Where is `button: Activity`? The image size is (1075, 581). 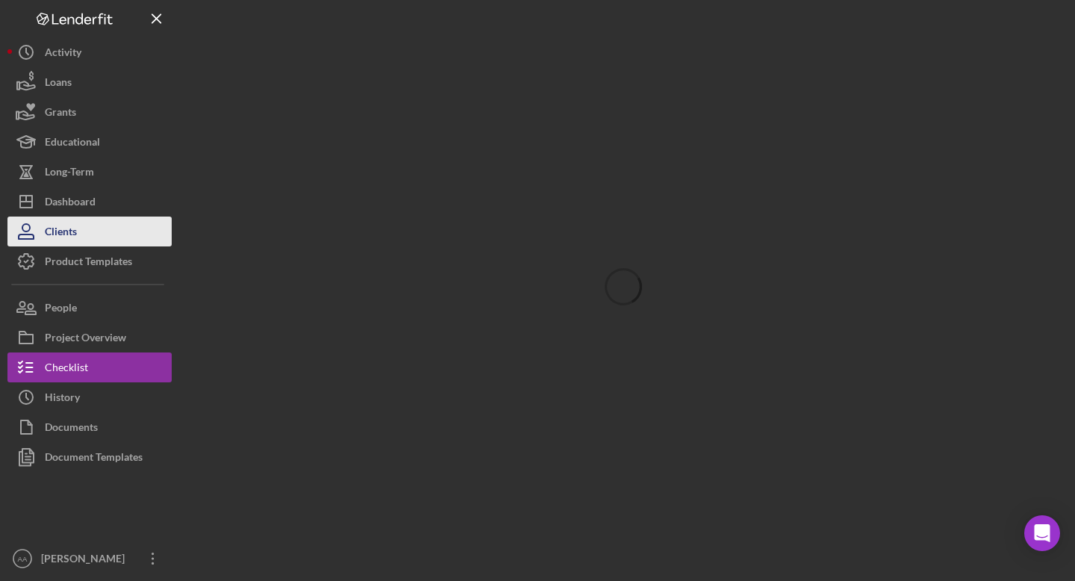 button: Activity is located at coordinates (90, 52).